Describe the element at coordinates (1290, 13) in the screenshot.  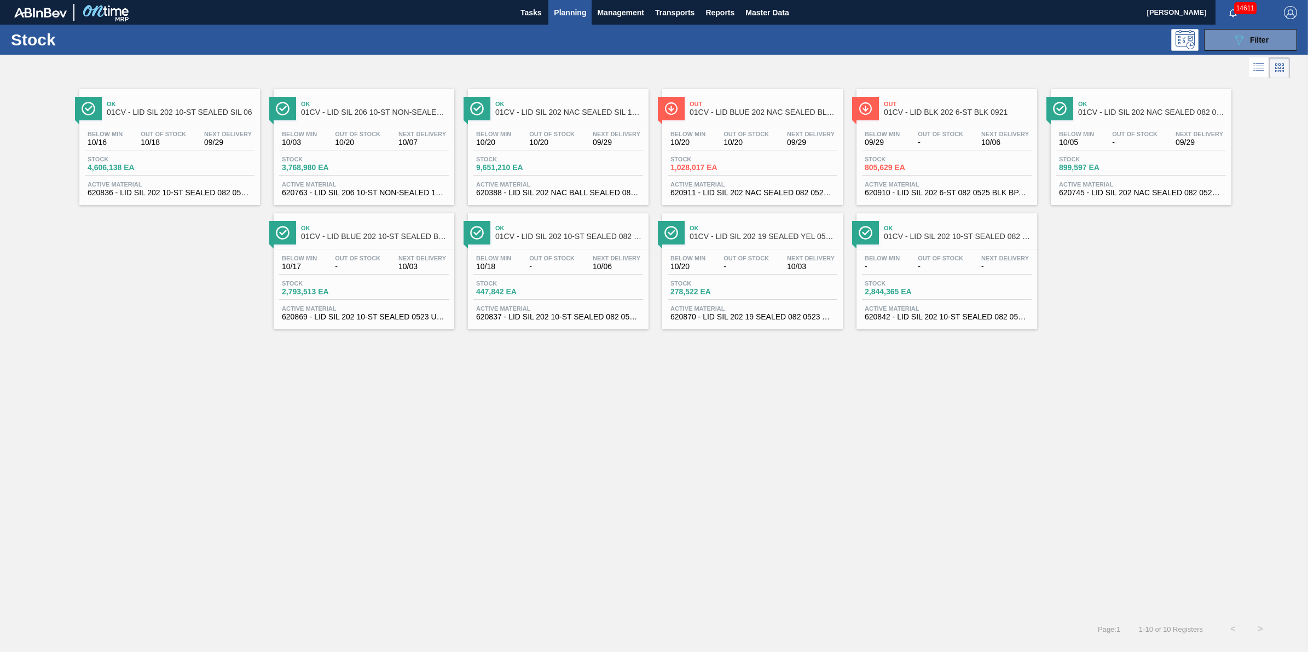
I see `img: Logout` at that location.